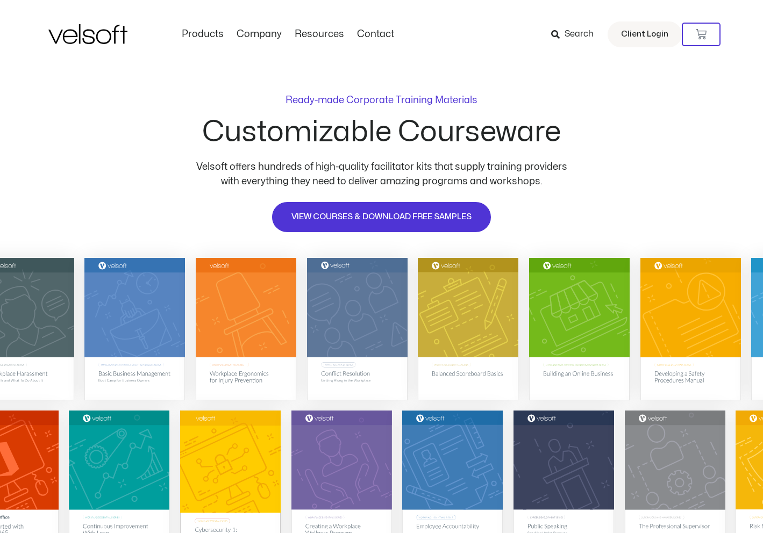 The image size is (763, 533). I want to click on span: VIEW COURSES & DOWNLOAD FREE SAMPLES, so click(381, 217).